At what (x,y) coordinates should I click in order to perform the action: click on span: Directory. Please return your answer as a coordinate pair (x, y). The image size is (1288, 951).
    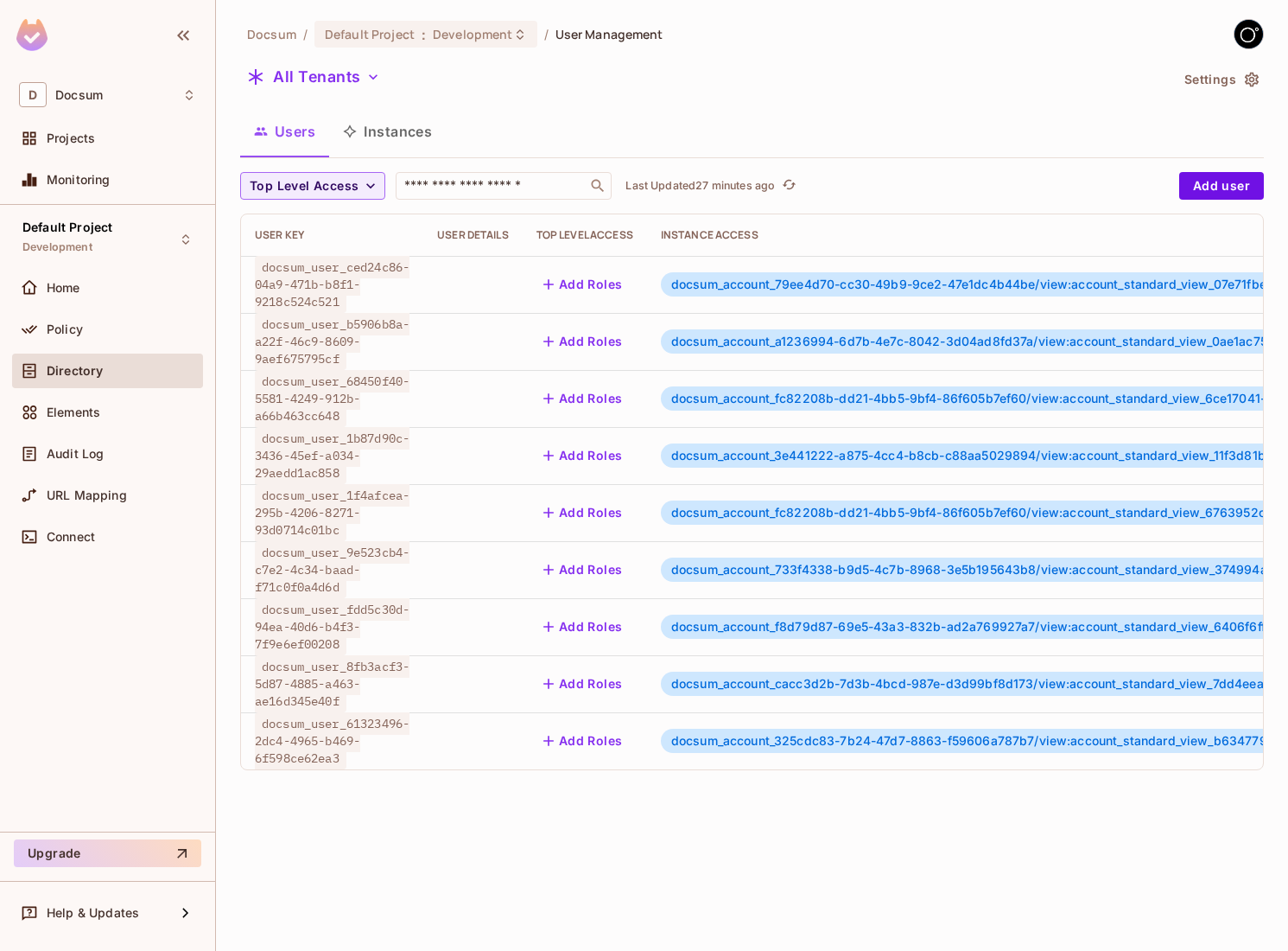
    Looking at the image, I should click on (74, 371).